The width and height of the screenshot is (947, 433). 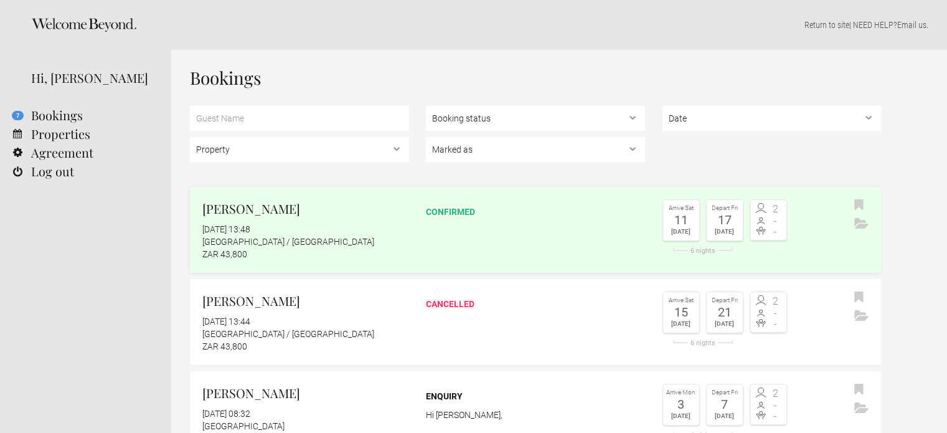 I want to click on a: Return to site, so click(x=827, y=25).